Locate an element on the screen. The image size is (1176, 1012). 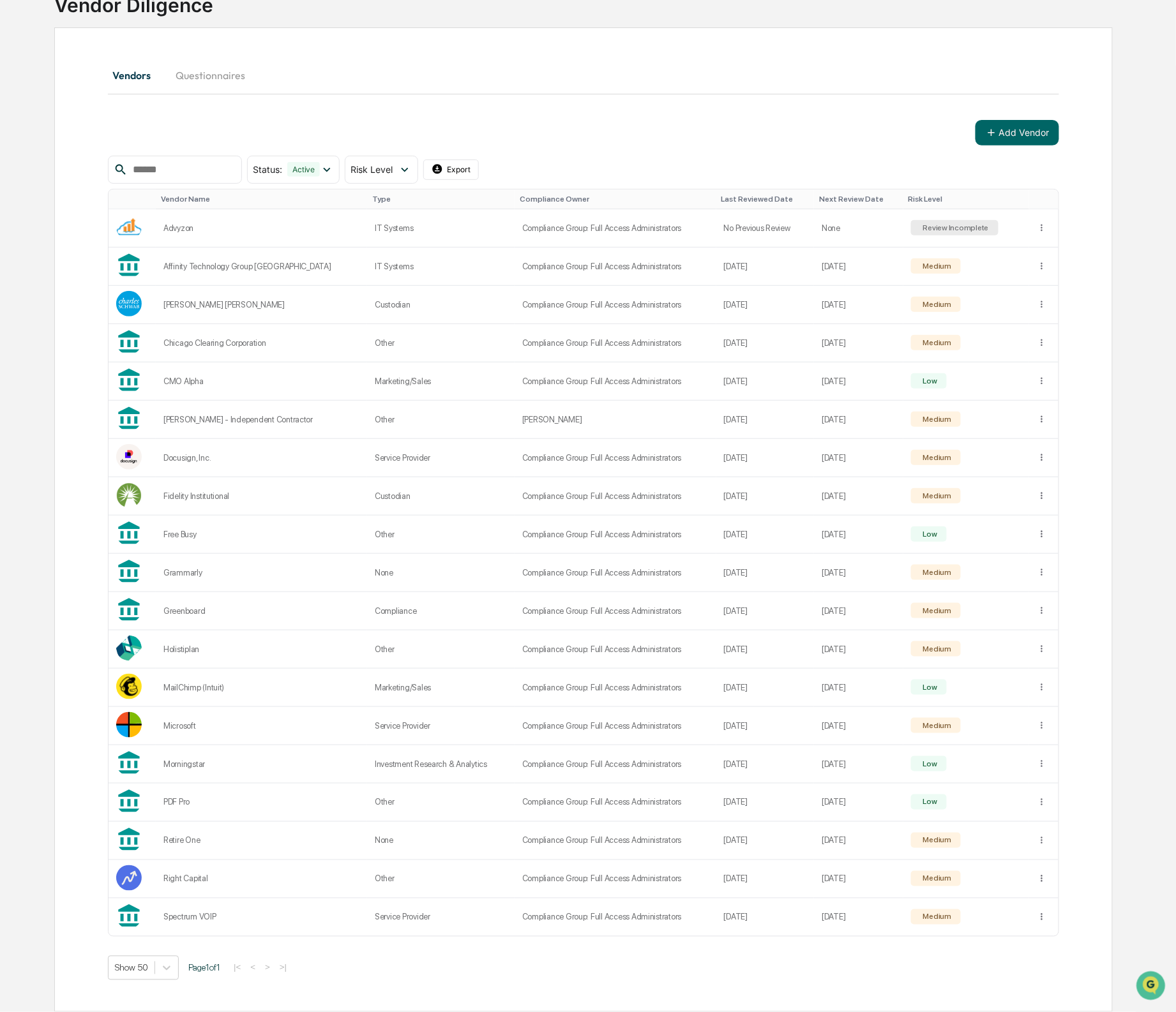
button: Start new chat is located at coordinates (225, 109).